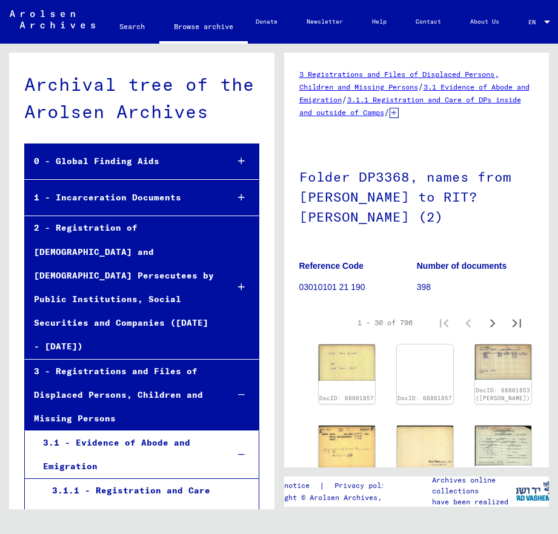 The width and height of the screenshot is (558, 534). I want to click on span: EN, so click(535, 22).